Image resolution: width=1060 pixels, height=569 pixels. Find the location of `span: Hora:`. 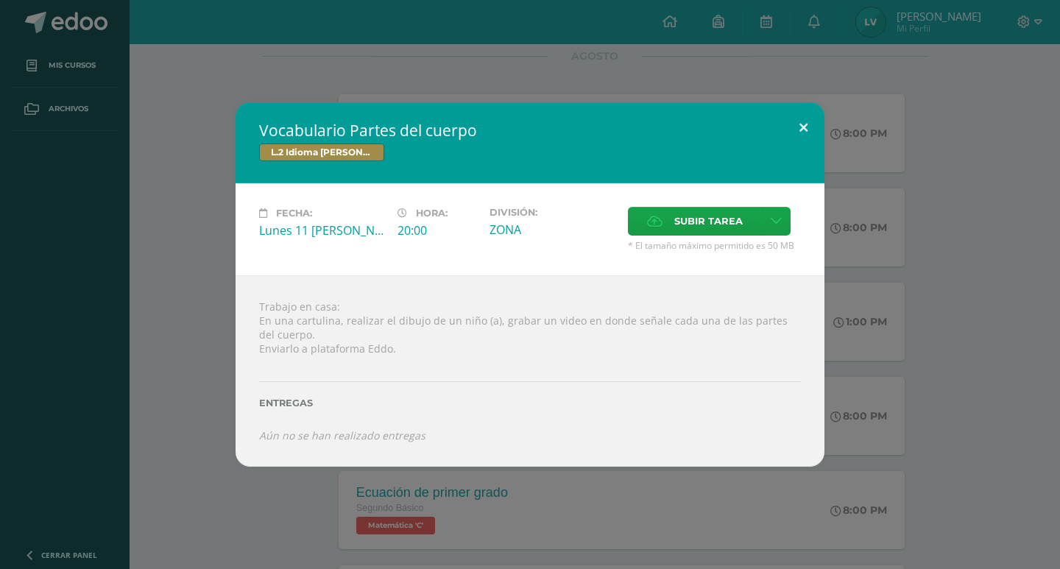

span: Hora: is located at coordinates (431, 213).